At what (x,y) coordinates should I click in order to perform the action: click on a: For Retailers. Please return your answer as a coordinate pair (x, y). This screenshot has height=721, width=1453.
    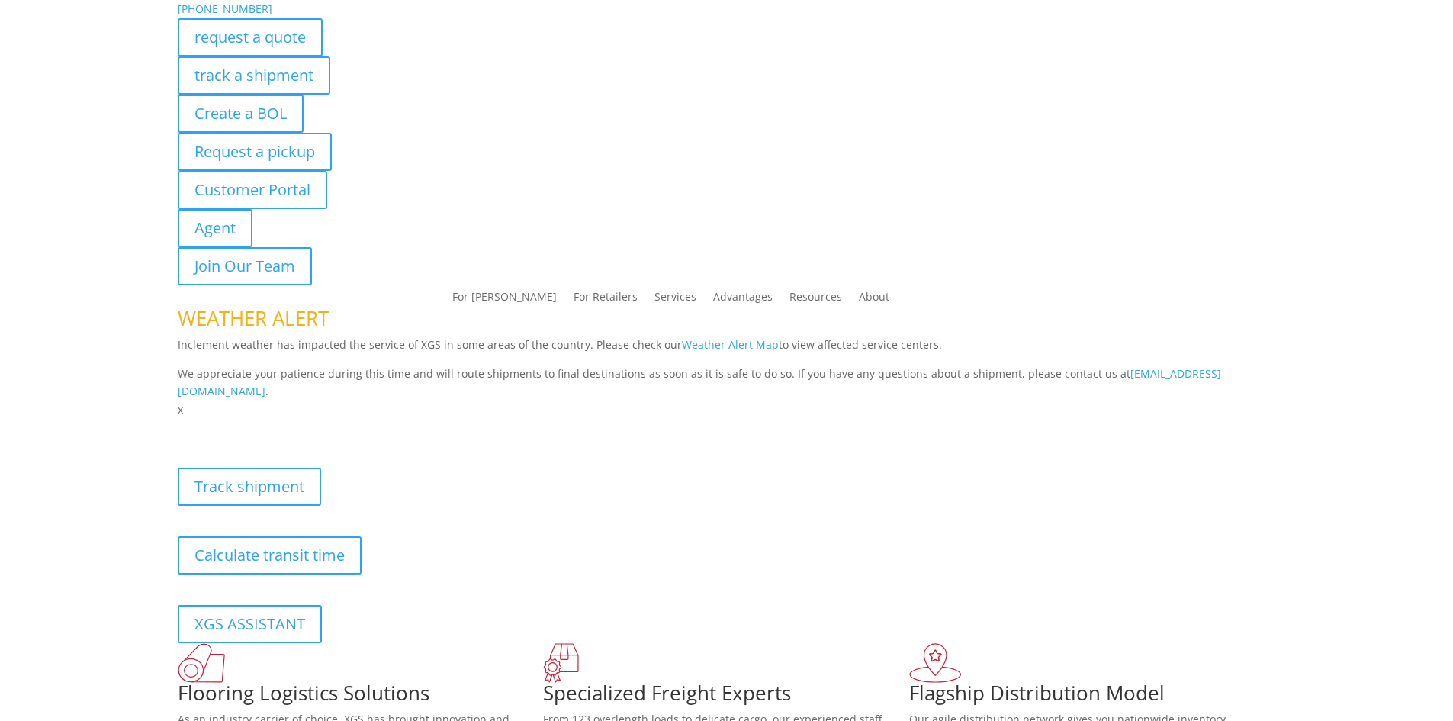
    Looking at the image, I should click on (606, 300).